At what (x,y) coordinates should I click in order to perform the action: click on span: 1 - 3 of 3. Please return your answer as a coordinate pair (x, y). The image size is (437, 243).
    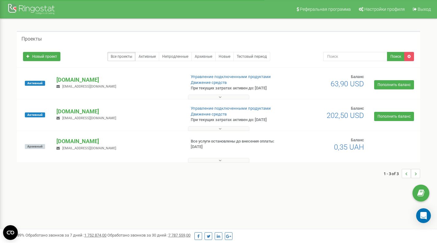
    Looking at the image, I should click on (393, 173).